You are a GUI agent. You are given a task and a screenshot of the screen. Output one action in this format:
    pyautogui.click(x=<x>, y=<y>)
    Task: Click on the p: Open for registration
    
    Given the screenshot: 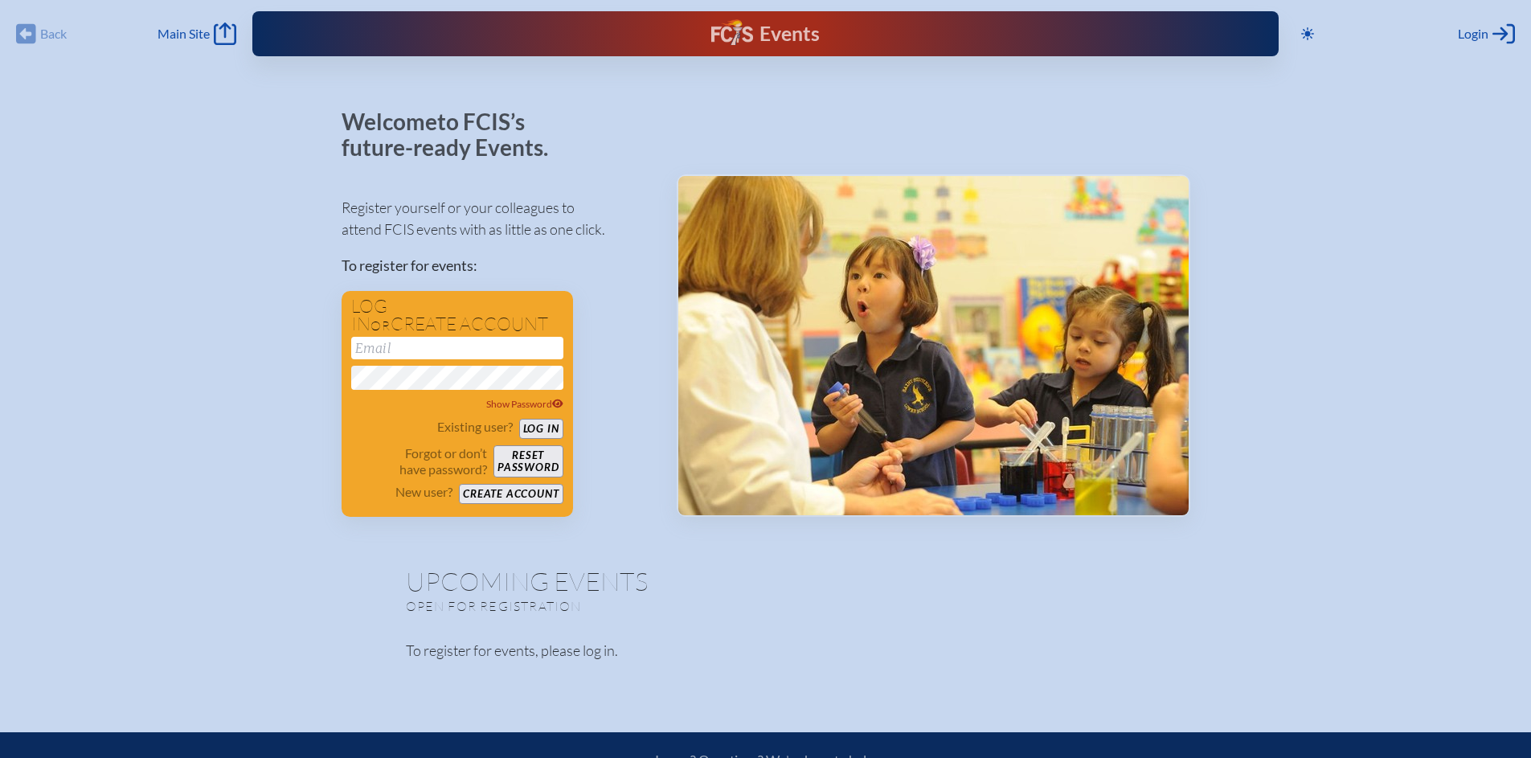 What is the action you would take?
    pyautogui.click(x=618, y=606)
    